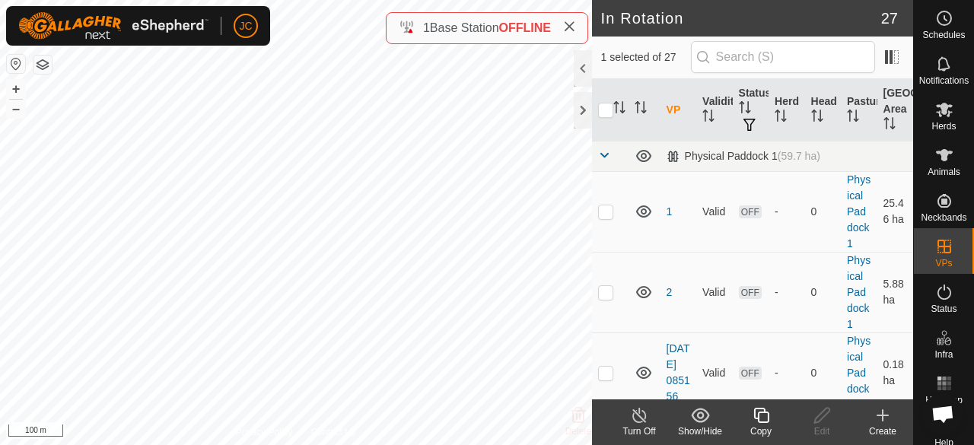 The height and width of the screenshot is (445, 974). What do you see at coordinates (944, 35) in the screenshot?
I see `span: Schedules` at bounding box center [944, 35].